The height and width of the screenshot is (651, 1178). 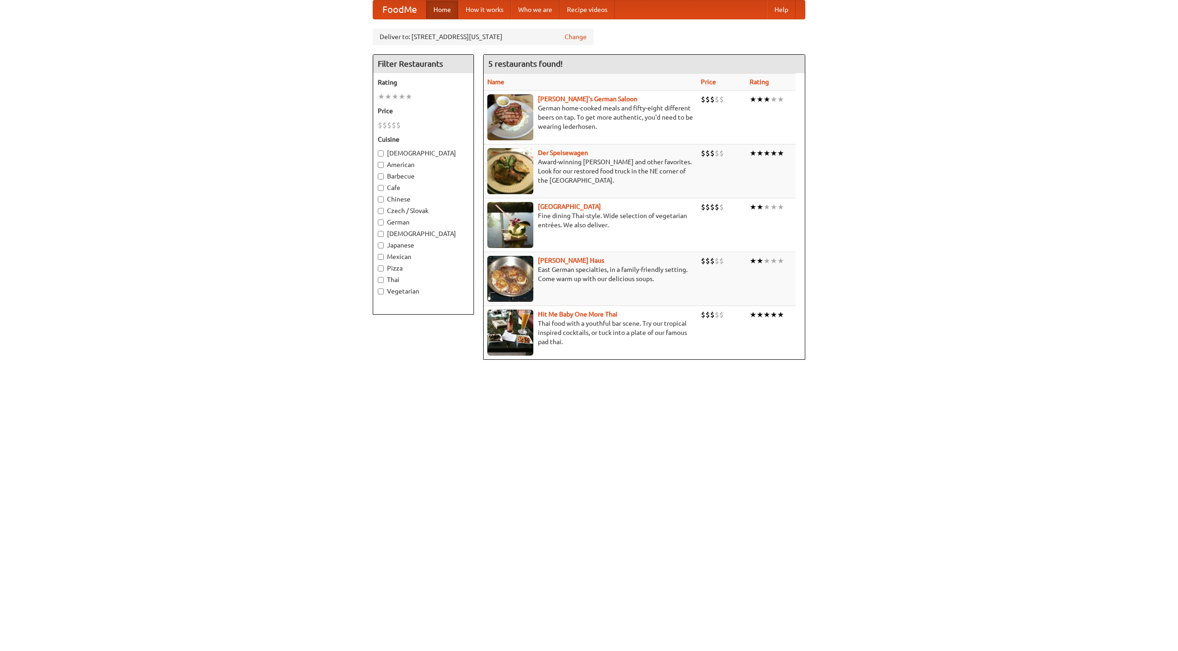 What do you see at coordinates (423, 64) in the screenshot?
I see `h4: Filter Restaurants` at bounding box center [423, 64].